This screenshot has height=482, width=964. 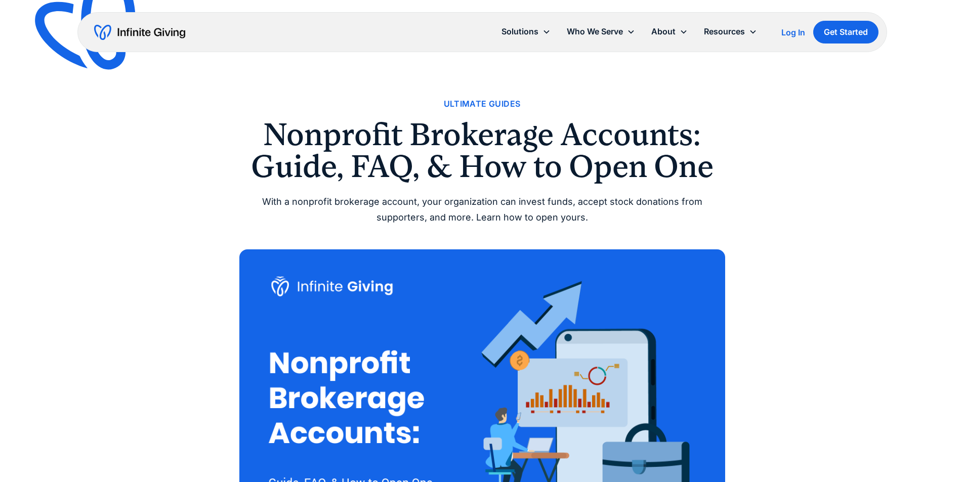 What do you see at coordinates (482, 104) in the screenshot?
I see `a: Ultimate Guides` at bounding box center [482, 104].